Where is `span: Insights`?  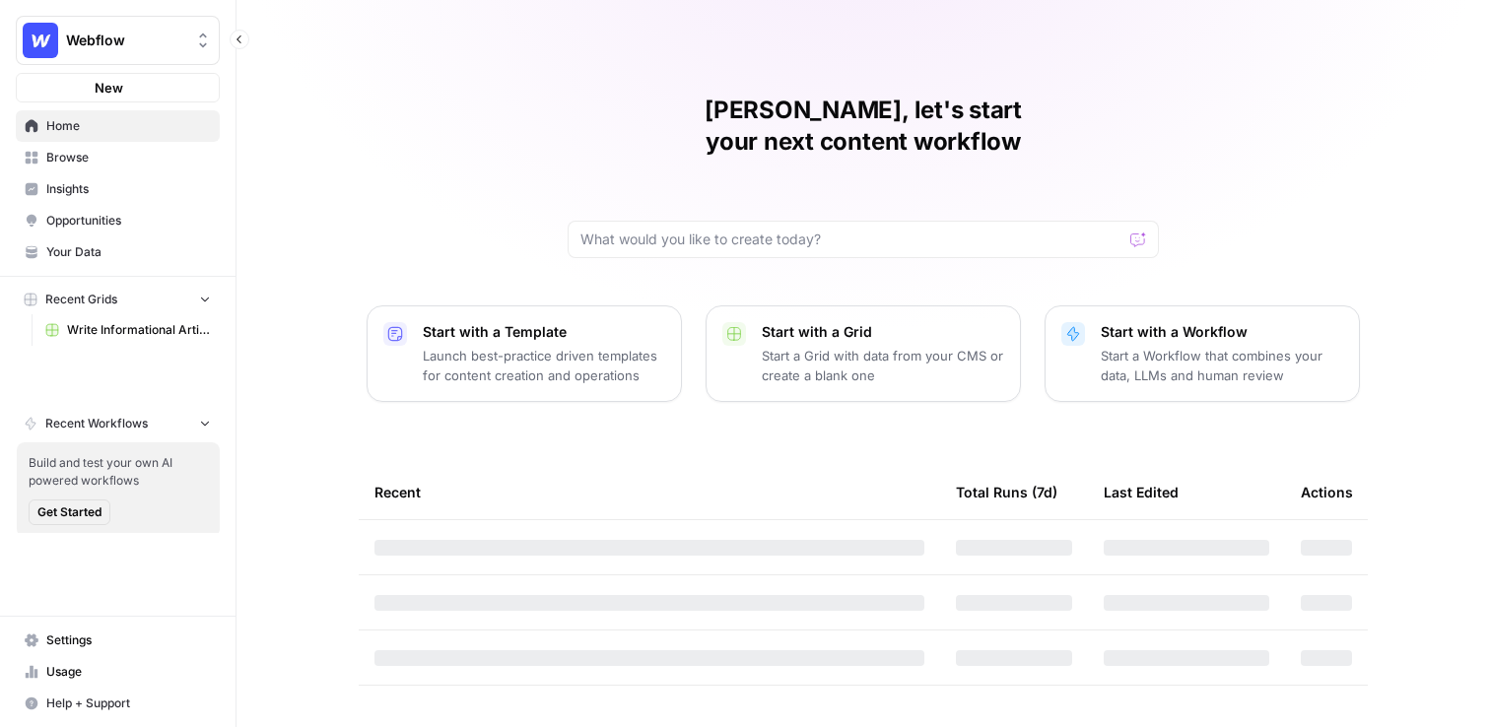
span: Insights is located at coordinates (128, 189).